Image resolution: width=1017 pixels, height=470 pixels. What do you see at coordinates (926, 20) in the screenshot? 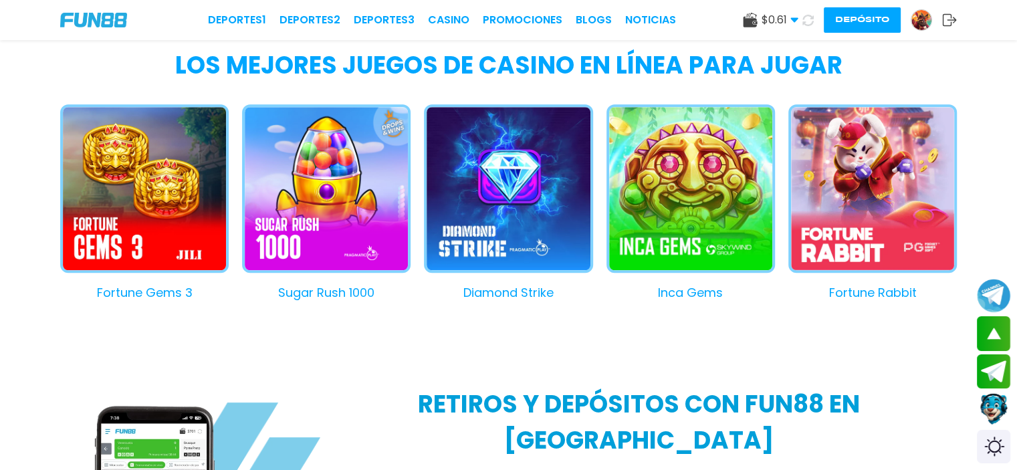
I see `a: Avatar` at bounding box center [926, 20].